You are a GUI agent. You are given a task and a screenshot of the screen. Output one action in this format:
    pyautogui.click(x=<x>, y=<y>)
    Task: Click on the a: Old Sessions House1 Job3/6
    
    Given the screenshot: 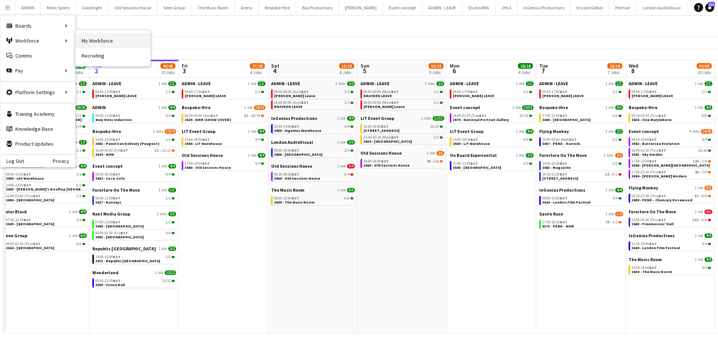 What is the action you would take?
    pyautogui.click(x=402, y=153)
    